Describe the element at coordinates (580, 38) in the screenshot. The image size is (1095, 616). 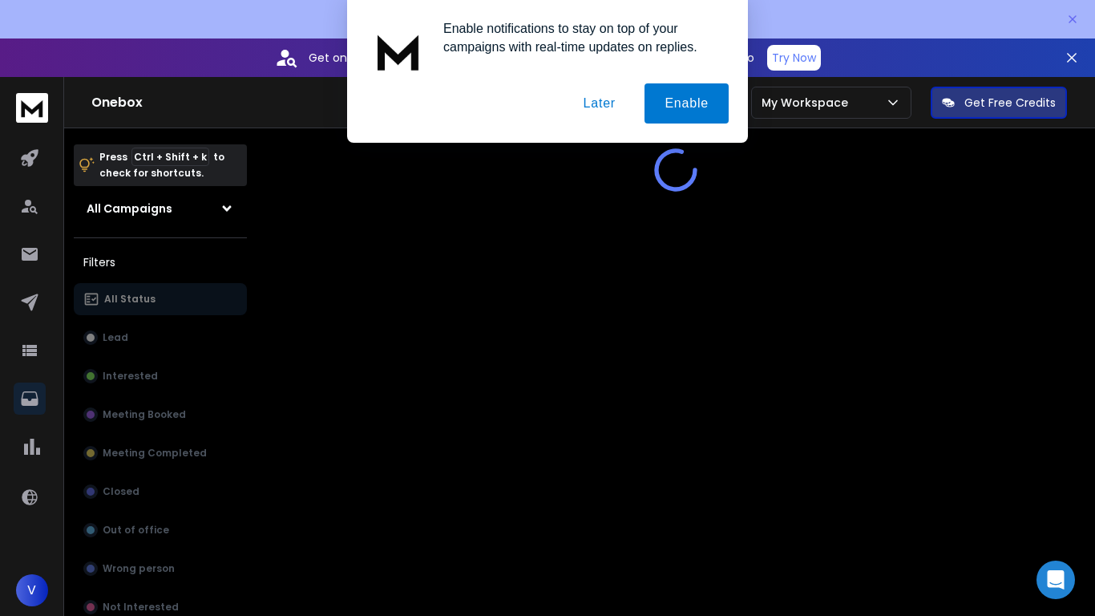
I see `div: Enable notifications to stay on top of your campaigns with real-time updates on replies.` at that location.